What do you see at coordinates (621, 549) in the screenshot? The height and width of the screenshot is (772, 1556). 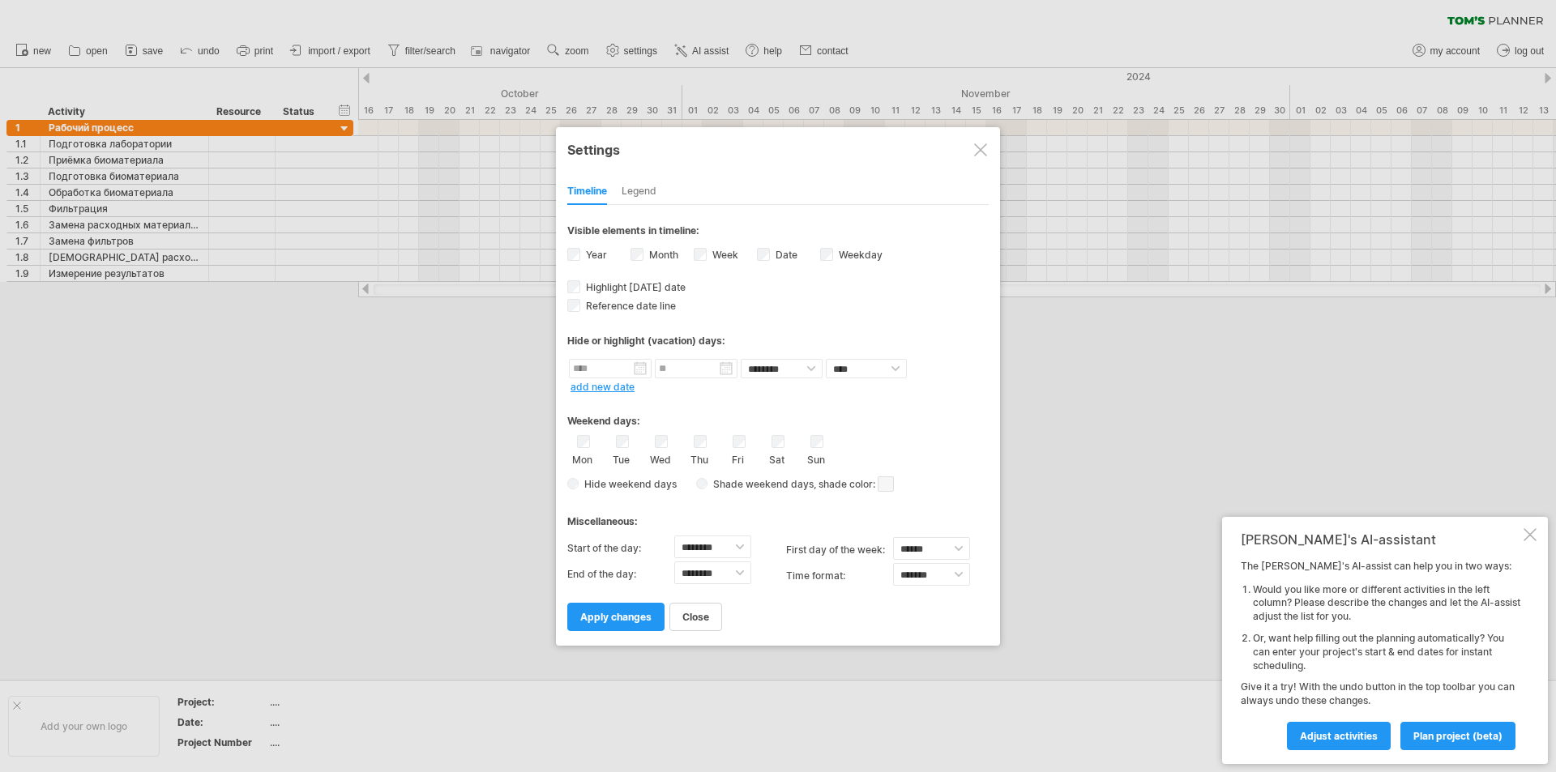 I see `label: Start of the day:` at bounding box center [621, 549].